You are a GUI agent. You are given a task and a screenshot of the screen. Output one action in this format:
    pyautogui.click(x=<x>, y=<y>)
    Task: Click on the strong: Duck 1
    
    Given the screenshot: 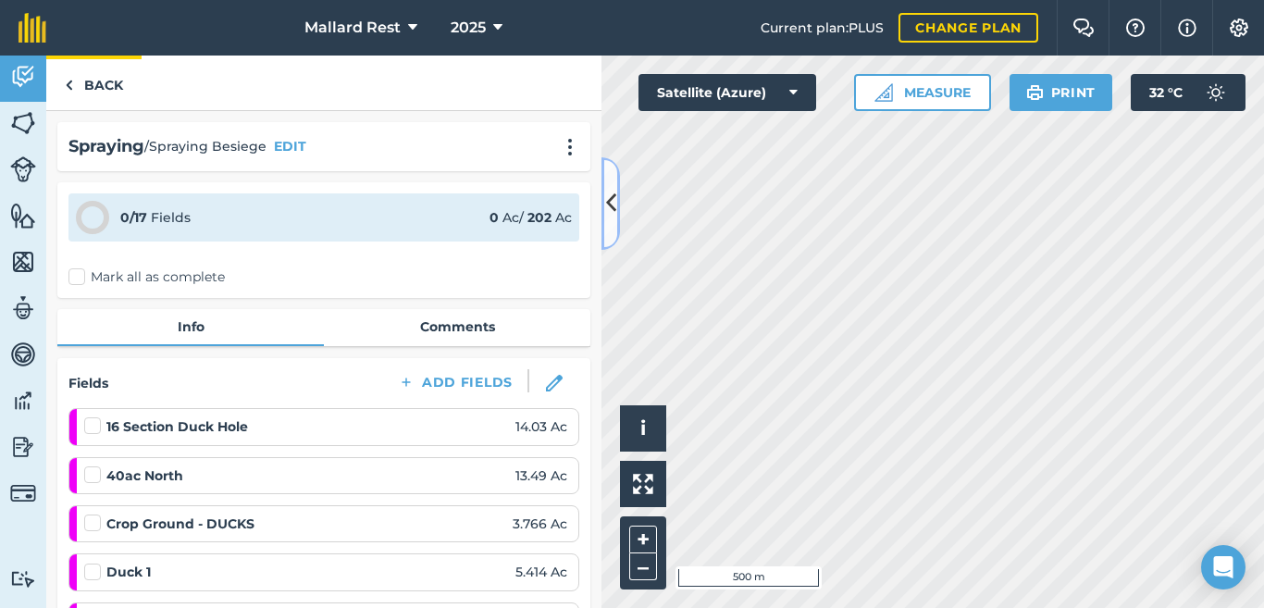 What is the action you would take?
    pyautogui.click(x=129, y=572)
    